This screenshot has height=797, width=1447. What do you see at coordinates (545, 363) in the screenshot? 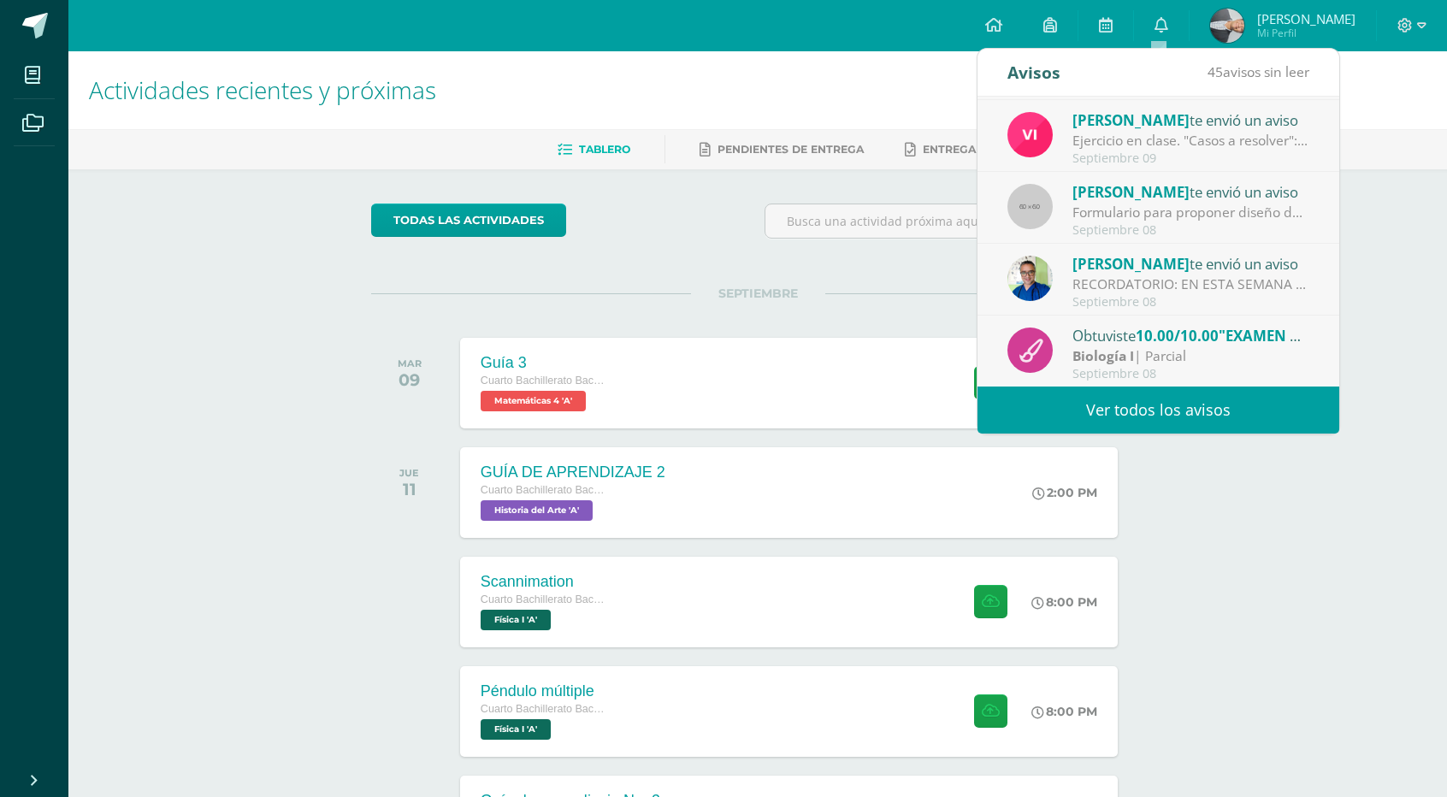
I see `div: Guía 3` at bounding box center [545, 363].